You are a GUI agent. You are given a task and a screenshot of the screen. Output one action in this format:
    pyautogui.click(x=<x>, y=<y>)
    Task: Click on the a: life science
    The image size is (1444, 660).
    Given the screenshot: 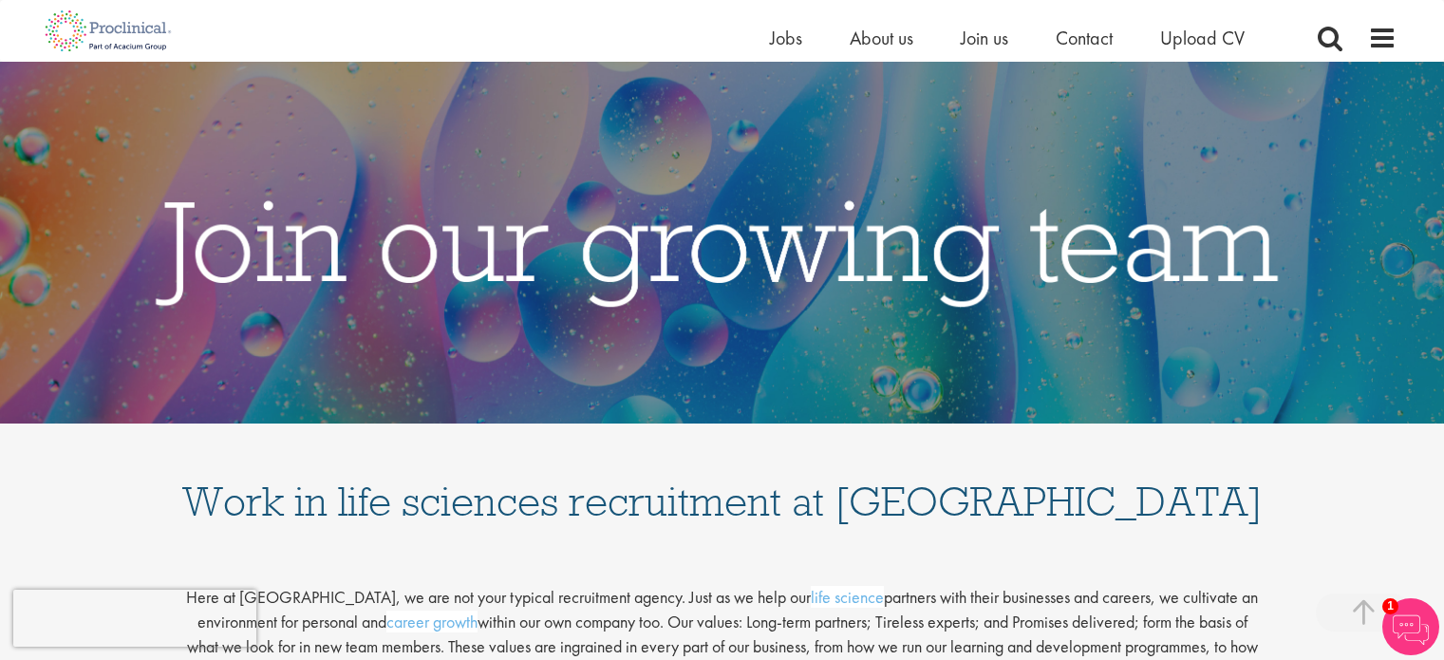 What is the action you would take?
    pyautogui.click(x=847, y=596)
    